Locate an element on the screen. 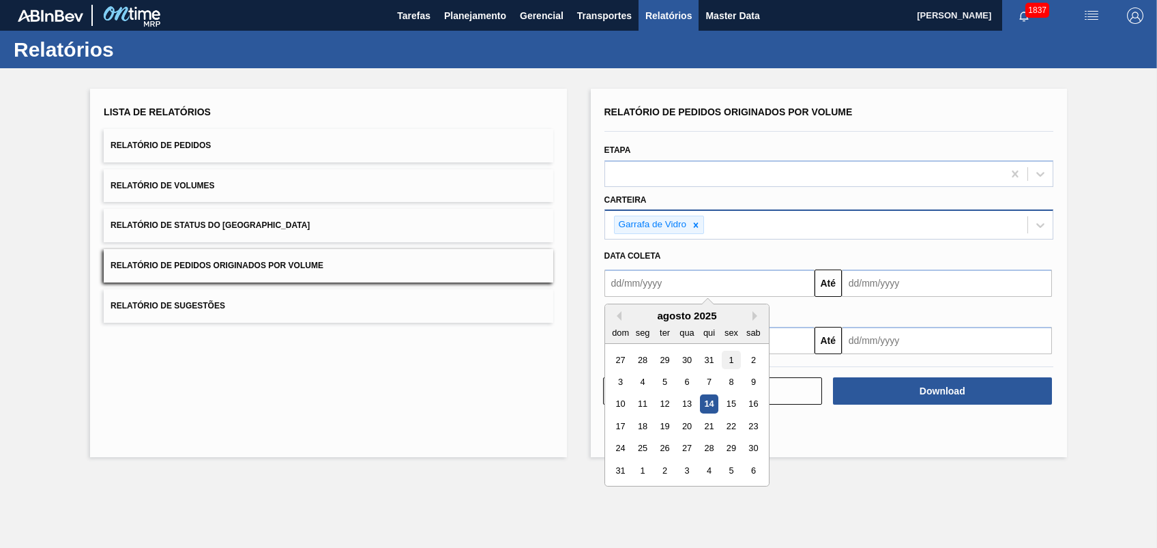 The height and width of the screenshot is (548, 1157). button: Relatório de Pedidos is located at coordinates (328, 145).